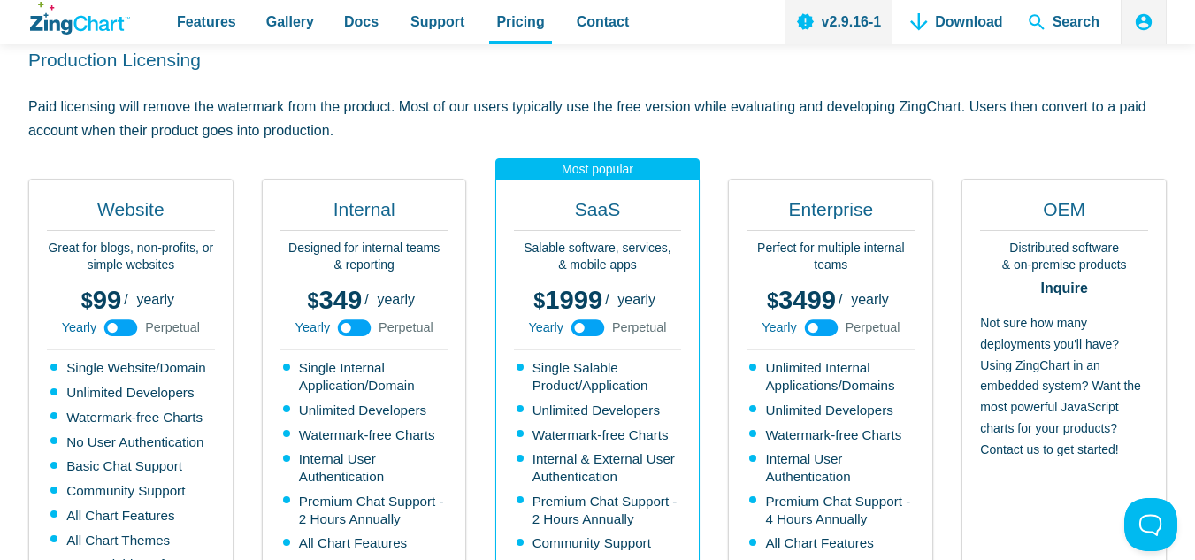  What do you see at coordinates (290, 21) in the screenshot?
I see `span: Gallery` at bounding box center [290, 21].